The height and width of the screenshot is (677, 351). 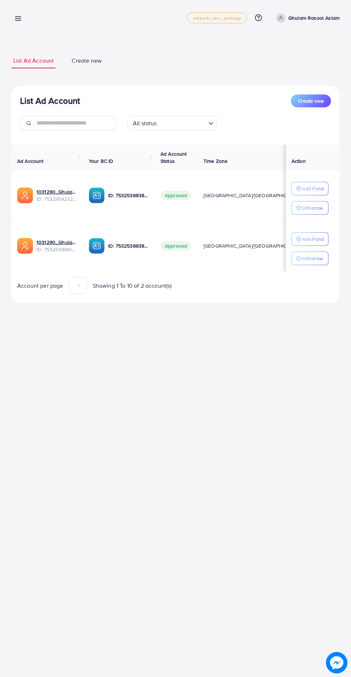 What do you see at coordinates (50, 101) in the screenshot?
I see `h3: List Ad Account` at bounding box center [50, 101].